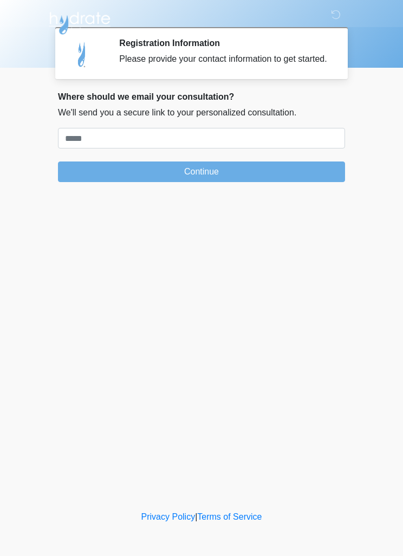  What do you see at coordinates (229, 517) in the screenshot?
I see `a: Terms of Service` at bounding box center [229, 517].